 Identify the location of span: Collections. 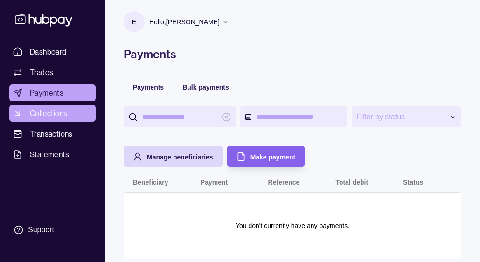
(49, 113).